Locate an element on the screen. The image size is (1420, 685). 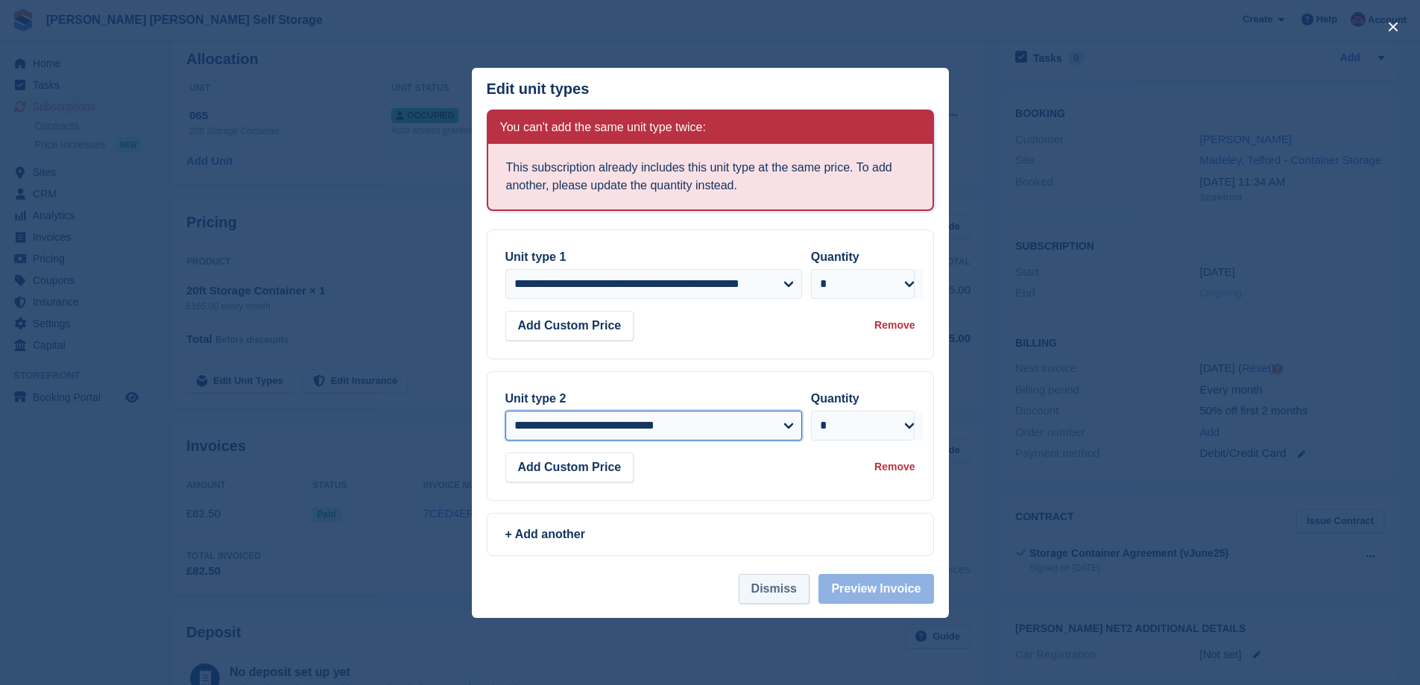
label: Unit type 2 is located at coordinates (536, 398).